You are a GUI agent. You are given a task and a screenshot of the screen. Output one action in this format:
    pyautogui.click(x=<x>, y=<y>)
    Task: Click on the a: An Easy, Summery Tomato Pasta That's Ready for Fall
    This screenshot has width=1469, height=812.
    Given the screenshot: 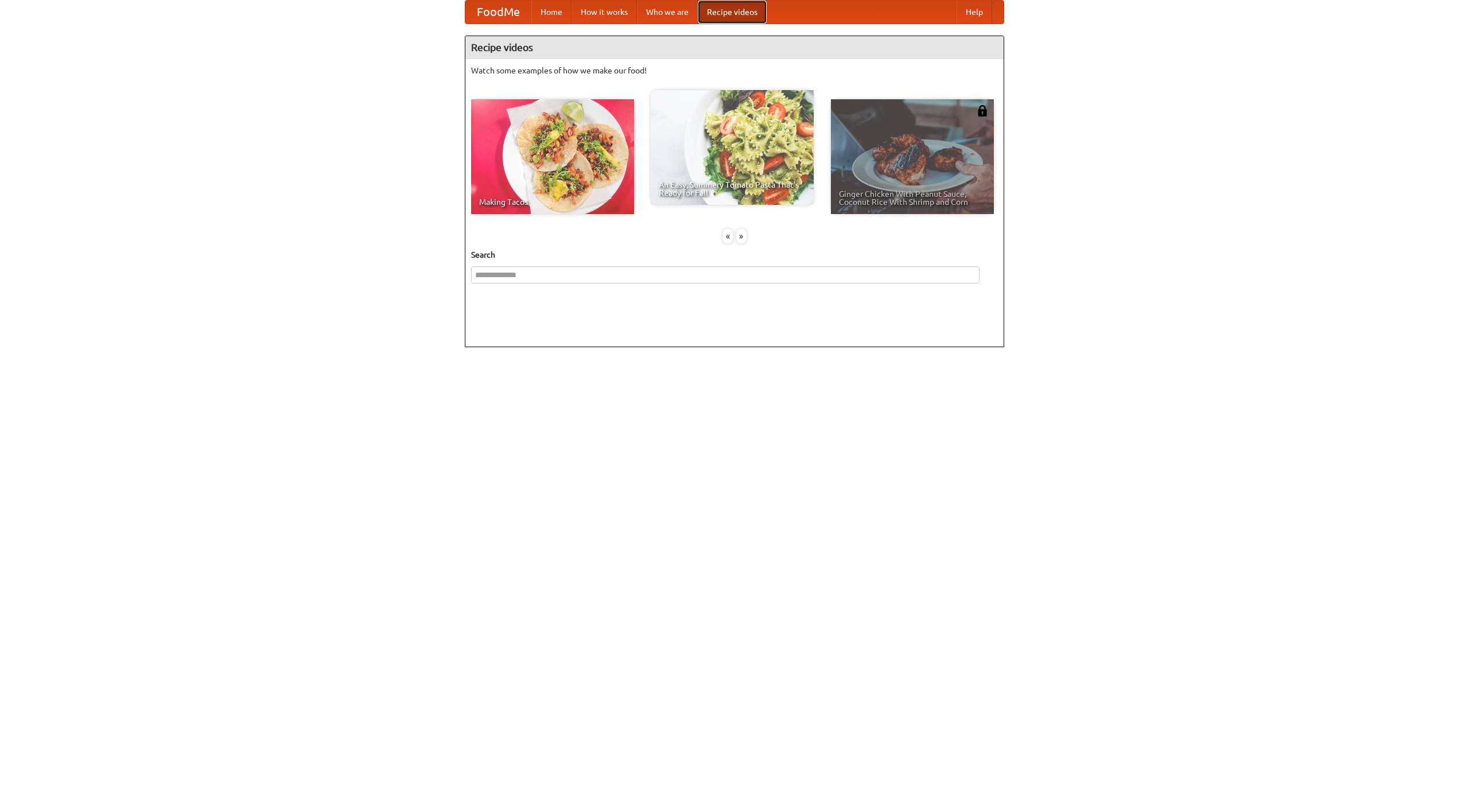 What is the action you would take?
    pyautogui.click(x=733, y=147)
    